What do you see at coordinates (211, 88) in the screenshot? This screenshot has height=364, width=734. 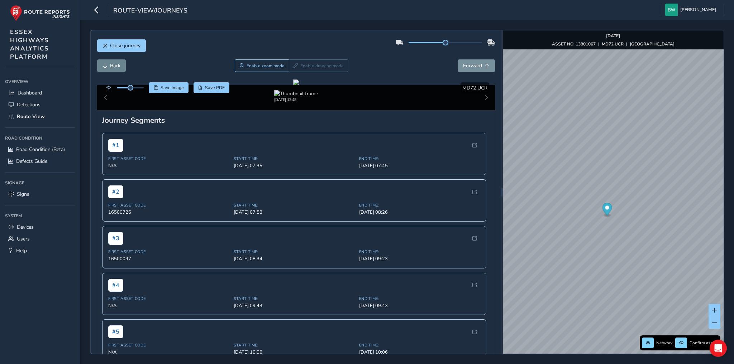 I see `button: PDF` at bounding box center [211, 88].